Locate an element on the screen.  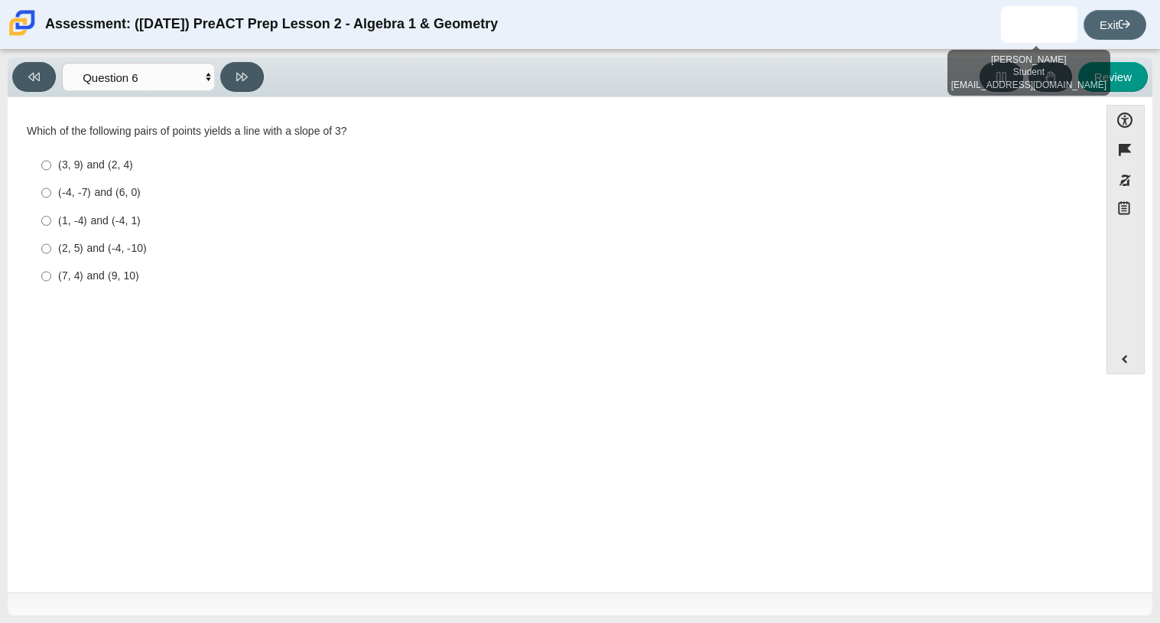
img: denisse.peralesram.MofOS6 is located at coordinates (1039, 24).